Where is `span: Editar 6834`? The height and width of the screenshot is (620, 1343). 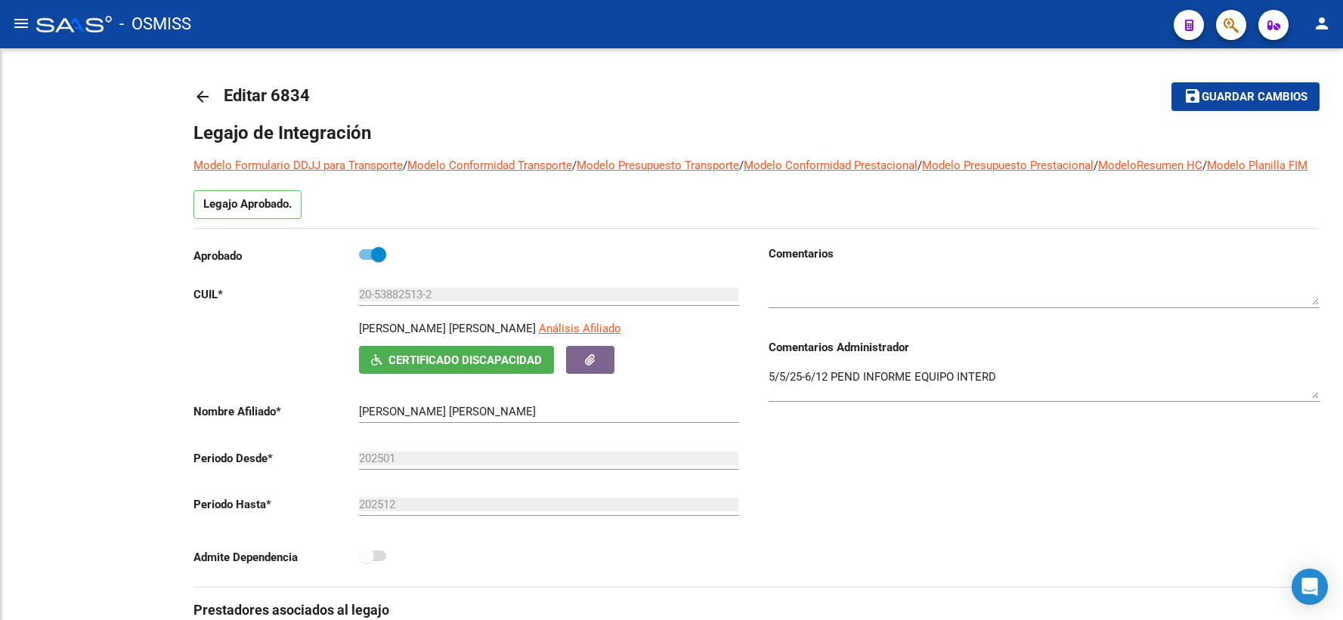
span: Editar 6834 is located at coordinates (267, 95).